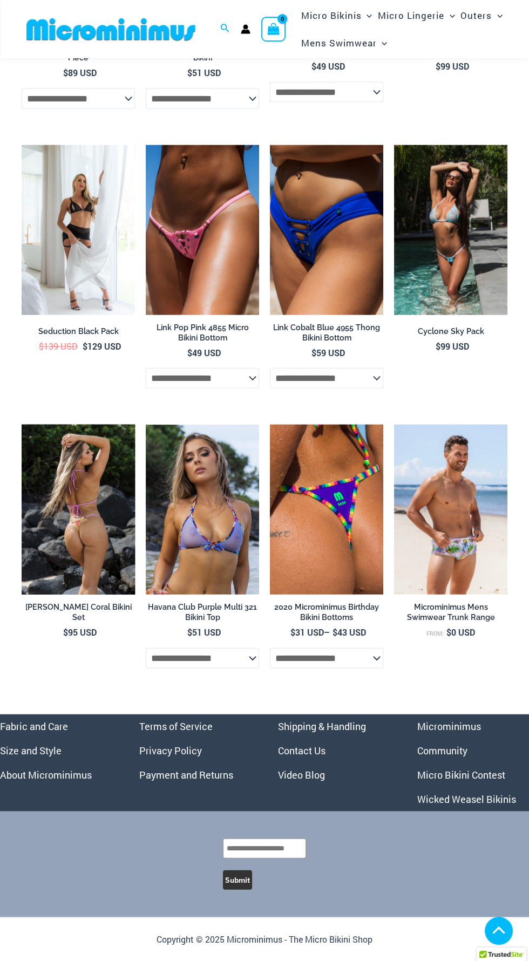 This screenshot has width=529, height=961. I want to click on h2: Havana Club Purple Multi 321 Bikini Top, so click(202, 612).